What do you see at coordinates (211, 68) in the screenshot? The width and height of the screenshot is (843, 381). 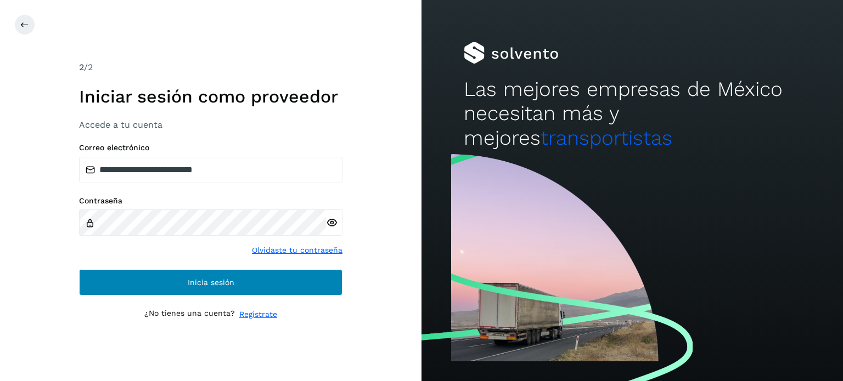 I see `div: /2` at bounding box center [211, 68].